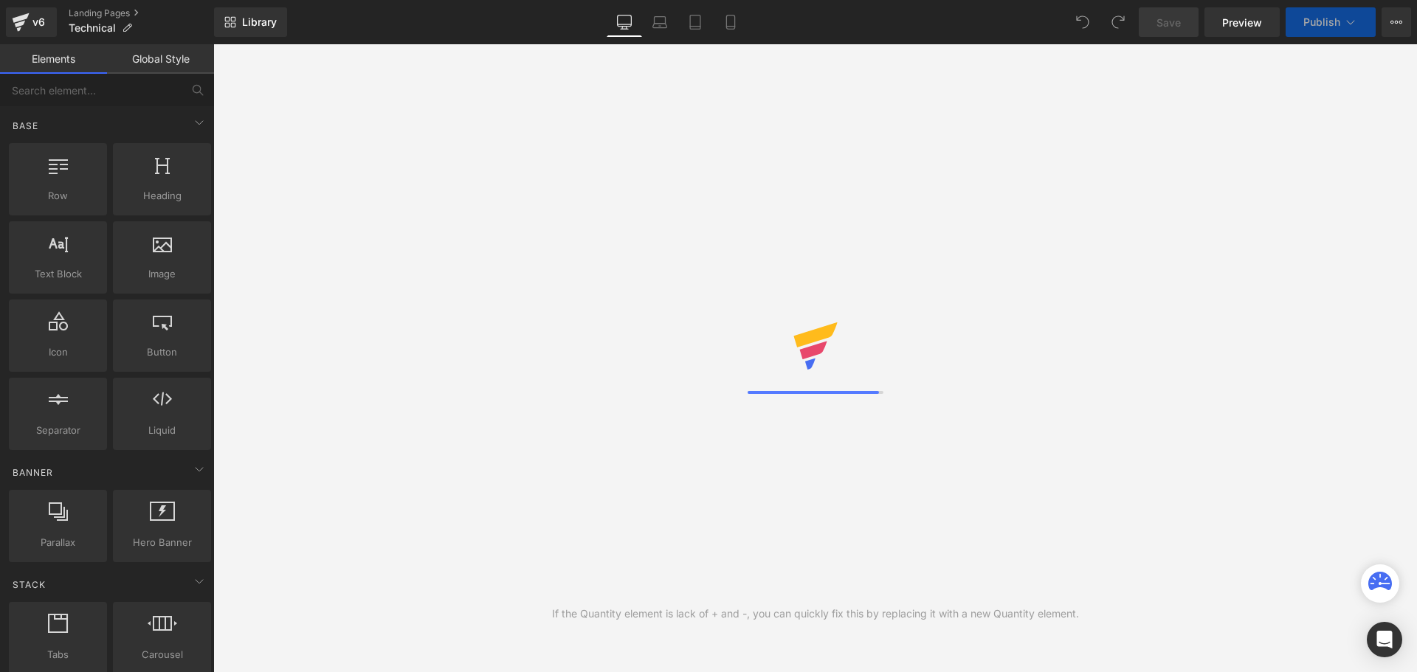 This screenshot has width=1417, height=672. What do you see at coordinates (162, 352) in the screenshot?
I see `span: Button` at bounding box center [162, 352].